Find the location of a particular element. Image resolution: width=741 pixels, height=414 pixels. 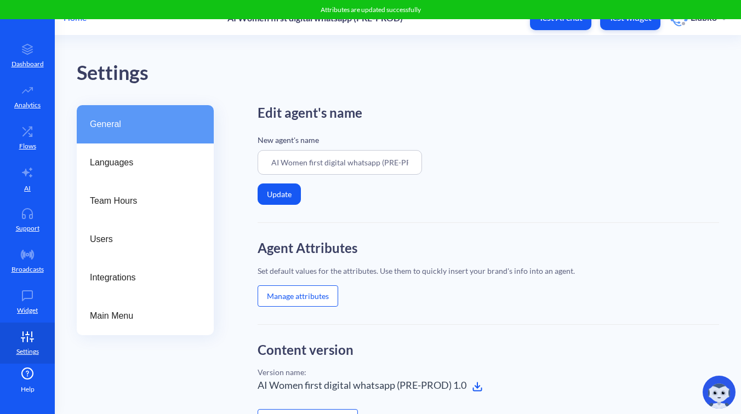

div: General is located at coordinates (145, 124).